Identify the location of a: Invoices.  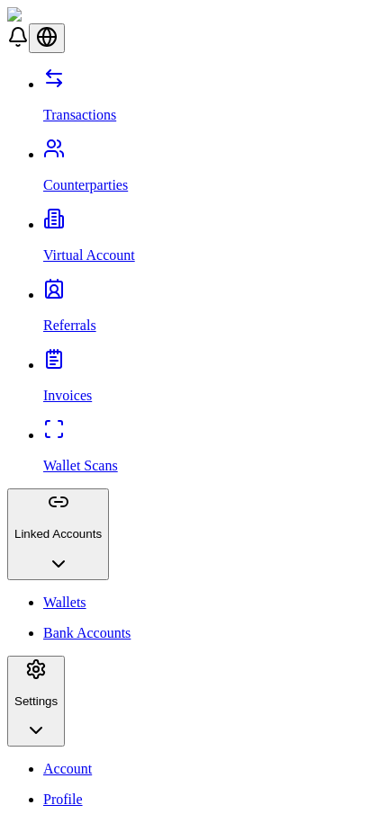
(203, 381).